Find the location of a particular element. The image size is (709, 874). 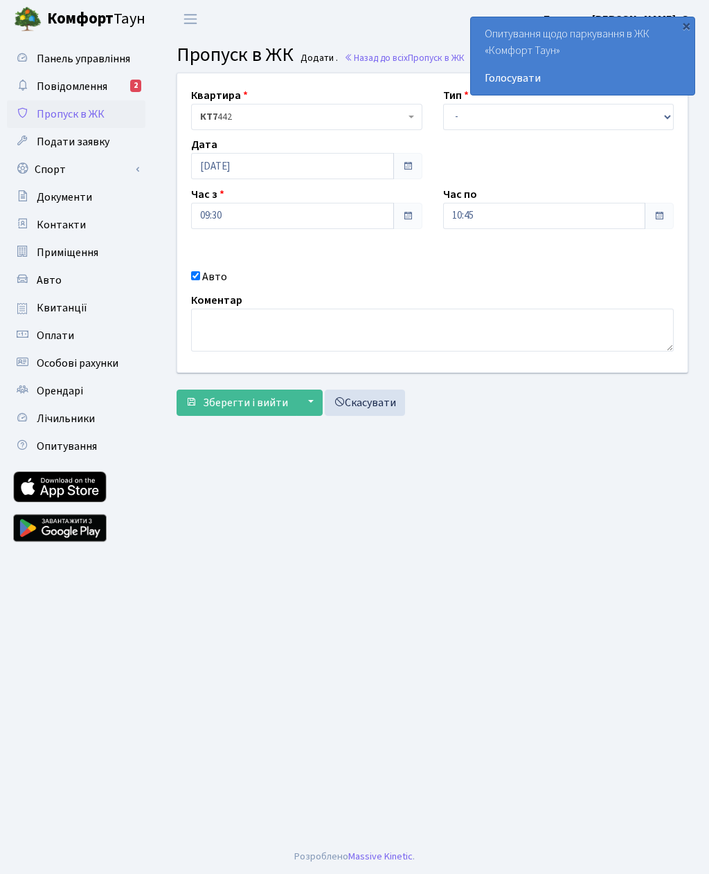

a: Пропуск в ЖК is located at coordinates (76, 114).